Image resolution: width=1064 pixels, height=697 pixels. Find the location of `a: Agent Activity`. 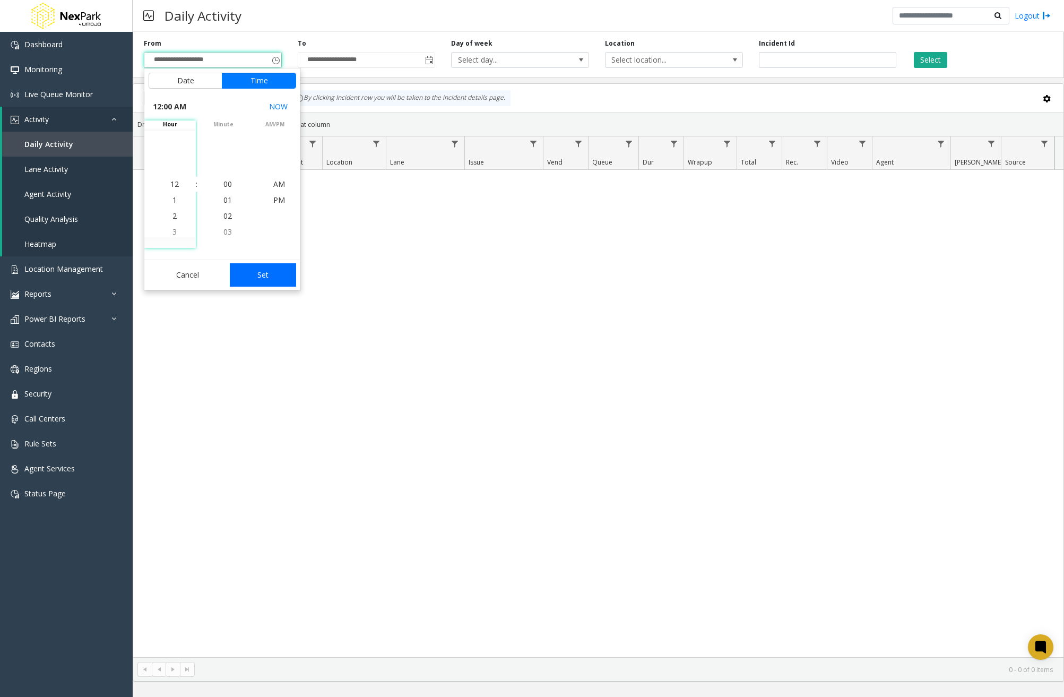

a: Agent Activity is located at coordinates (67, 194).